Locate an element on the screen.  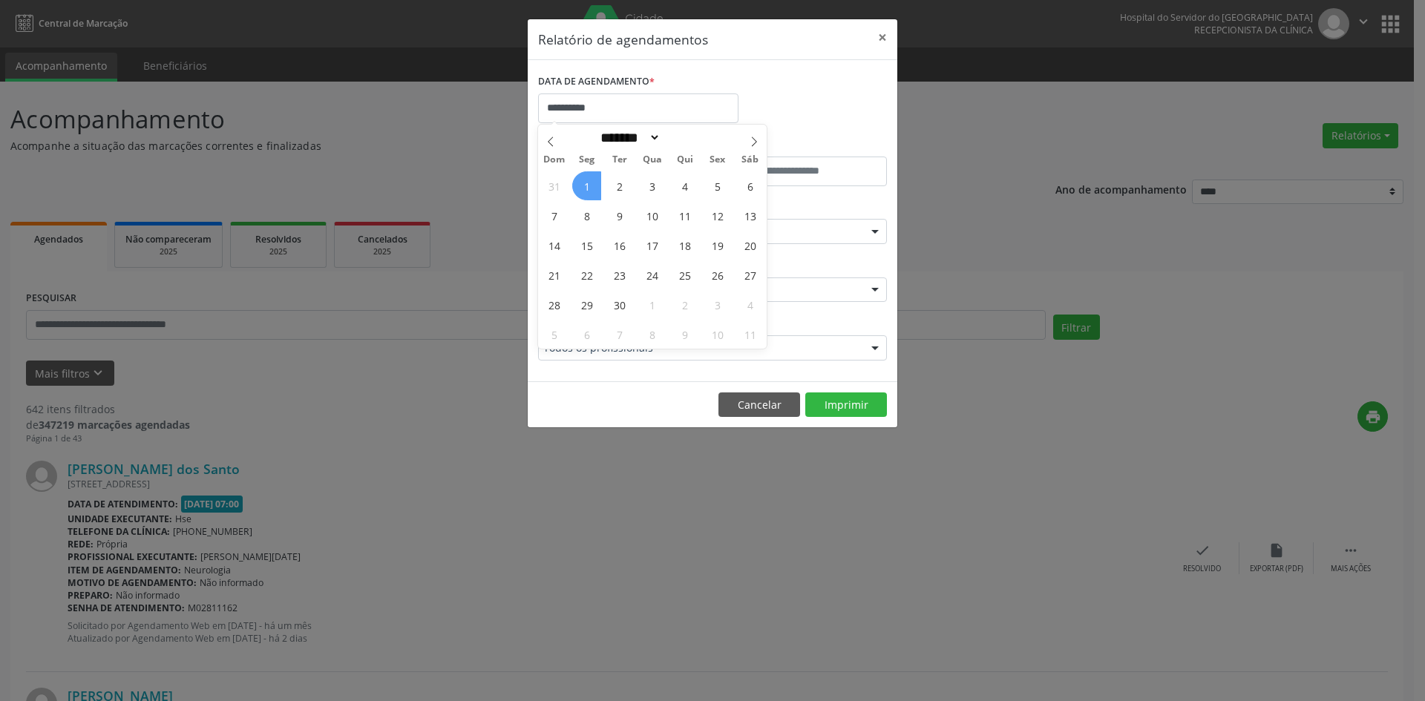
span: Setembro 27, 2025 is located at coordinates (750, 275).